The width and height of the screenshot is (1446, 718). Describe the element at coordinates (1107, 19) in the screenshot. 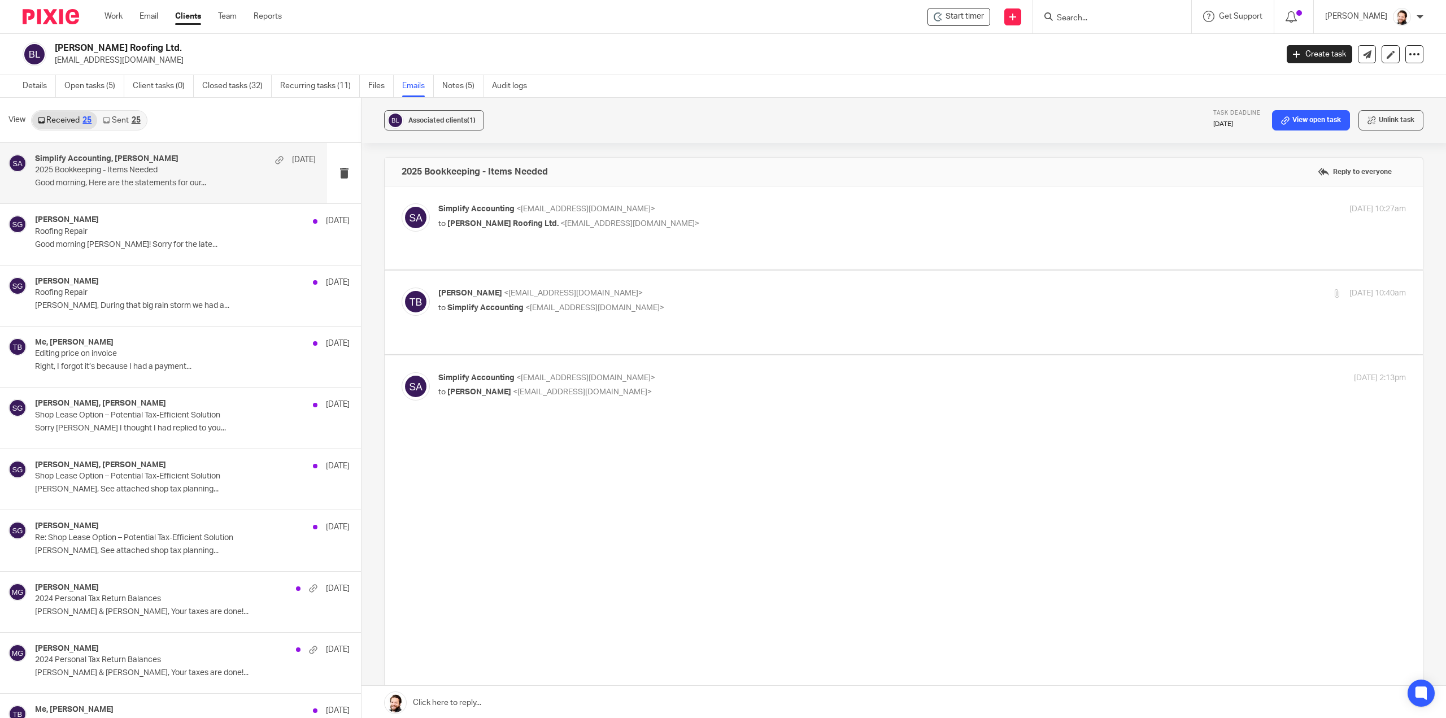

I see `input: Search` at that location.